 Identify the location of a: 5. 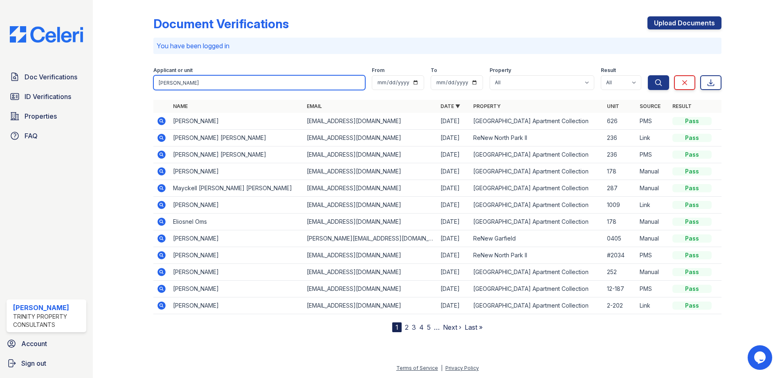
(429, 327).